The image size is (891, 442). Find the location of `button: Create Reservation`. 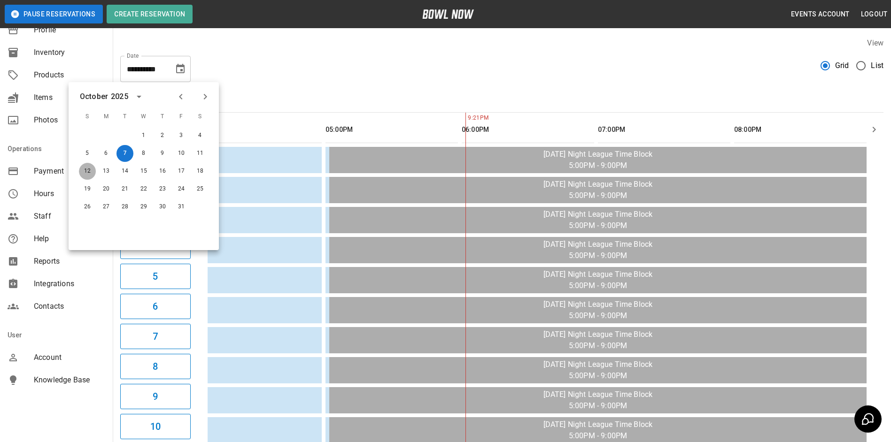

button: Create Reservation is located at coordinates (149, 14).